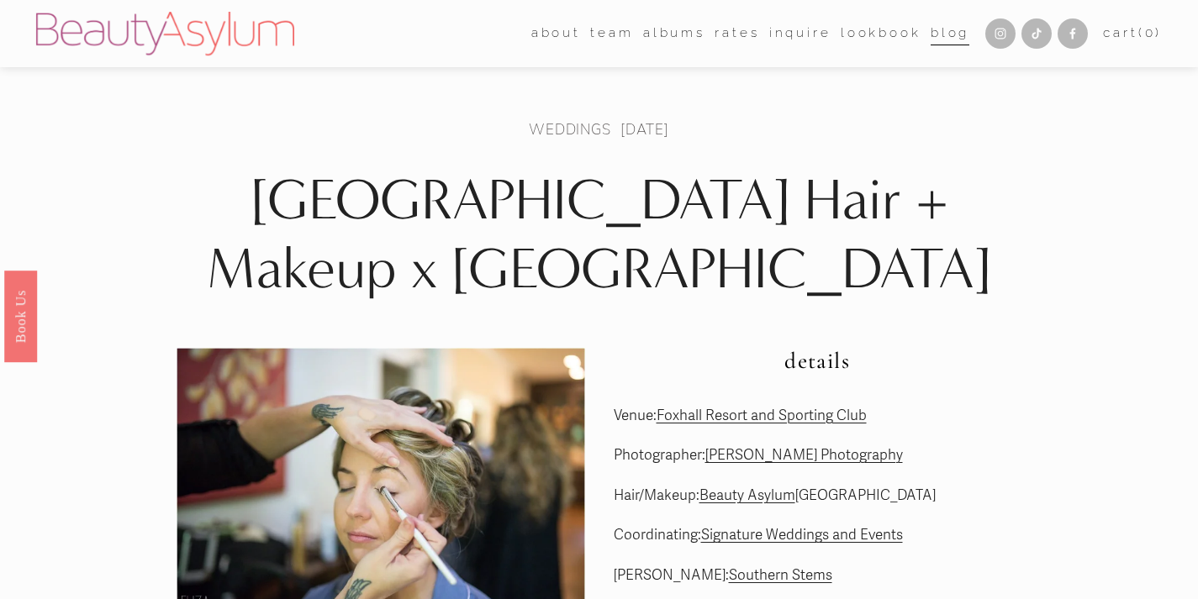 Image resolution: width=1198 pixels, height=599 pixels. Describe the element at coordinates (881, 34) in the screenshot. I see `a: Lookbook` at that location.